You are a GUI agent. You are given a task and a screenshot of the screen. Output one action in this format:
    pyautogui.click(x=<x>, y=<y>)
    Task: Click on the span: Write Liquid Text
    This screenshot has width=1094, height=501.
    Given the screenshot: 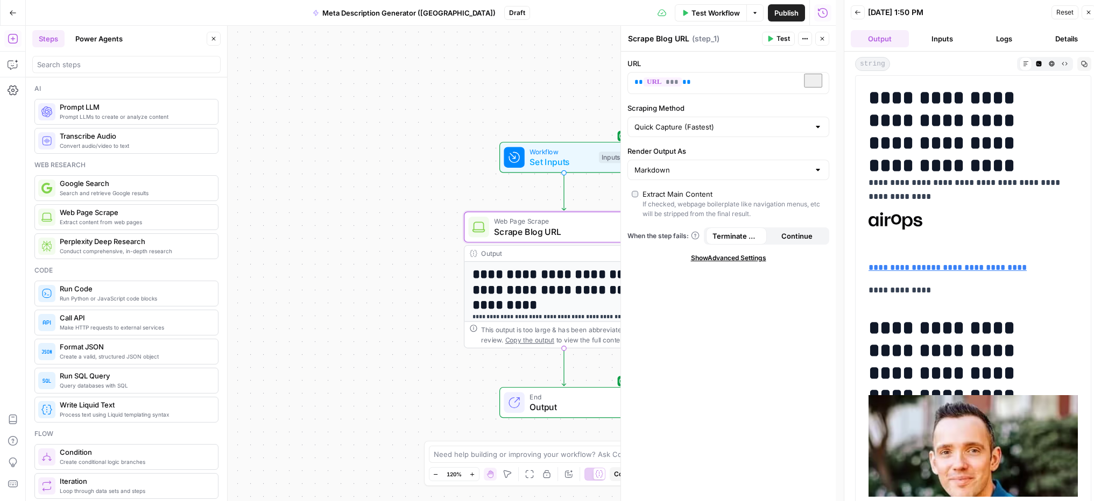 What is the action you would take?
    pyautogui.click(x=134, y=405)
    